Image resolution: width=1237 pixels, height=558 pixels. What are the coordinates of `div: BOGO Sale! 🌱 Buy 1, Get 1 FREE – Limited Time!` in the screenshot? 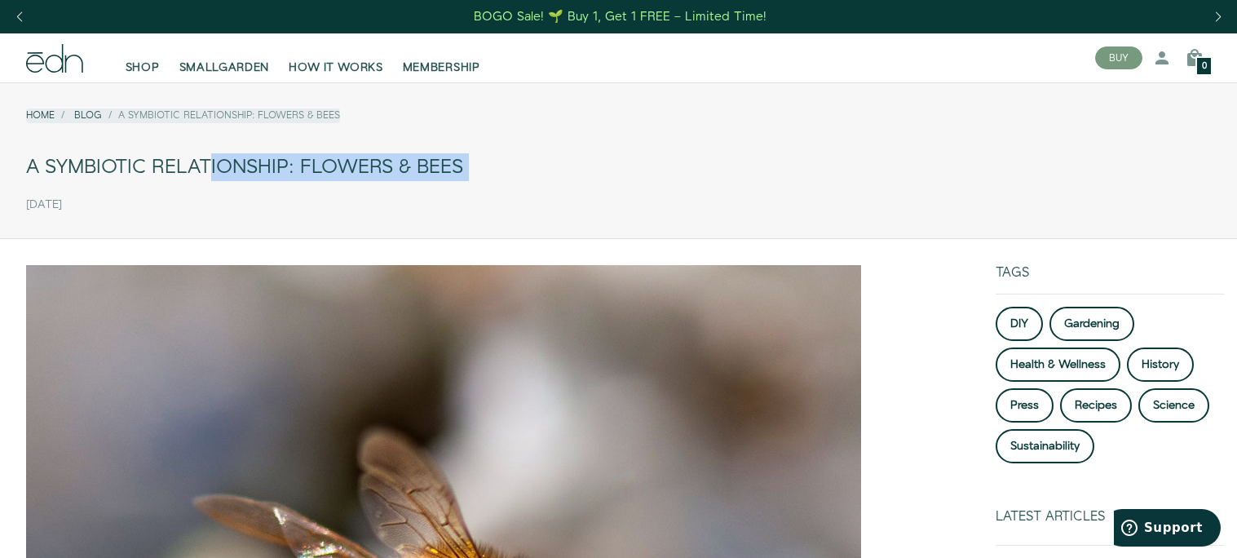 It's located at (620, 16).